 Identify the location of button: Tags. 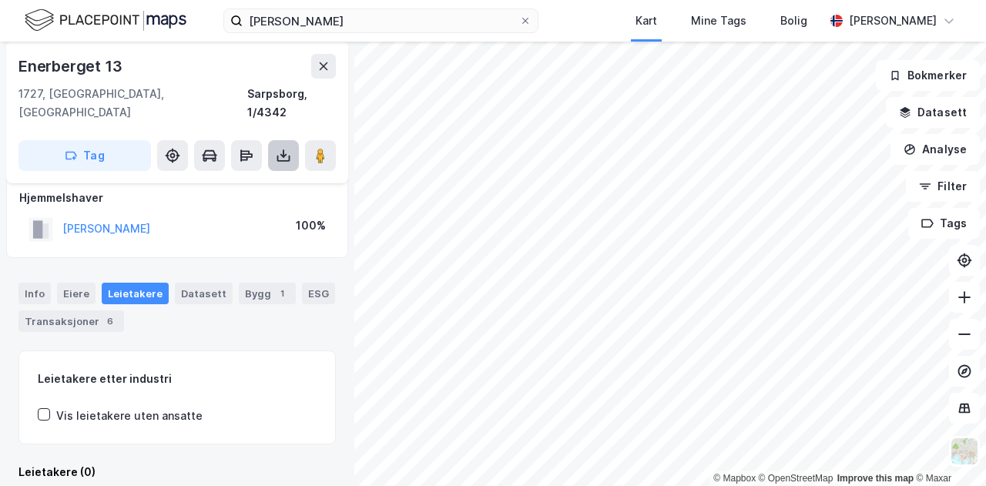
(944, 223).